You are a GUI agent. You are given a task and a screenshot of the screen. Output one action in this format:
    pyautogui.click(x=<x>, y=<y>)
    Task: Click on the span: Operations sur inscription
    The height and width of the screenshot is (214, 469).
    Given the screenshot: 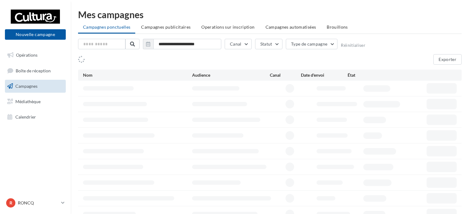 What is the action you would take?
    pyautogui.click(x=228, y=27)
    